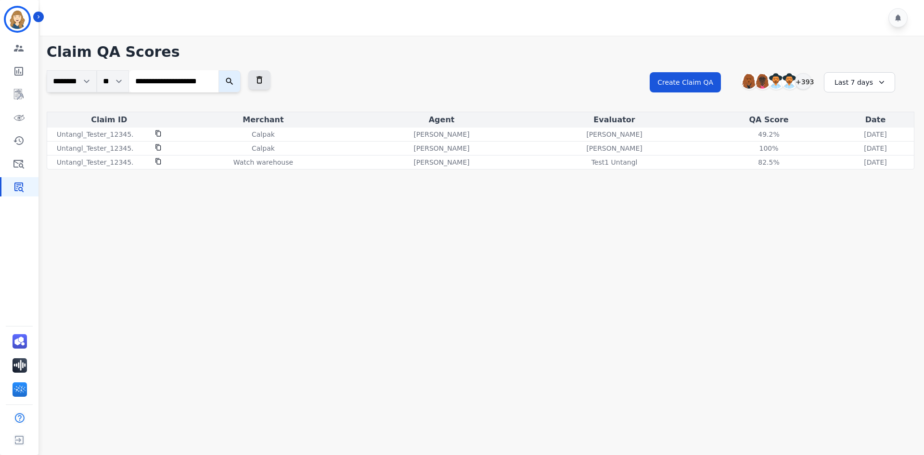 This screenshot has width=924, height=455. Describe the element at coordinates (686, 82) in the screenshot. I see `button: Create Claim QA` at that location.